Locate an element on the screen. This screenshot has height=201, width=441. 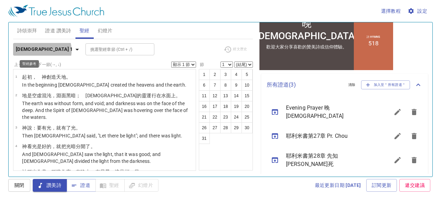
input: Type Bible Reference is located at coordinates (114, 49).